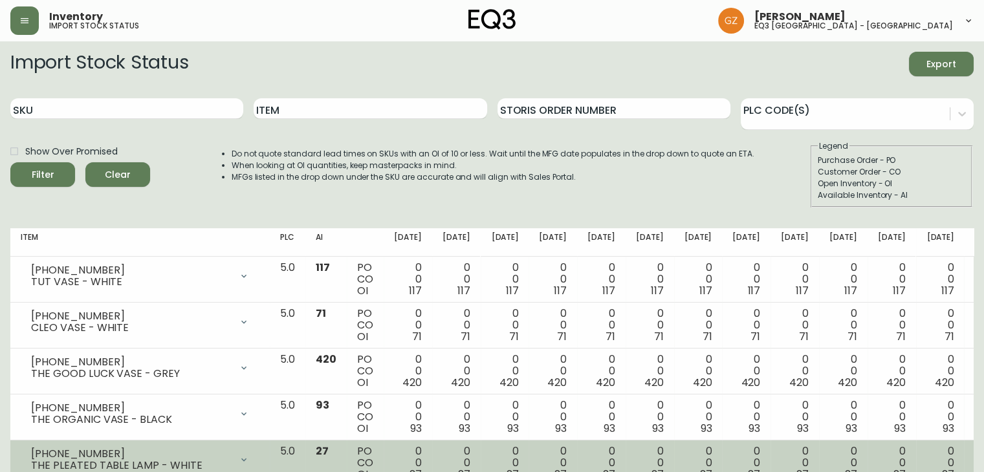 Image resolution: width=984 pixels, height=472 pixels. Describe the element at coordinates (94, 26) in the screenshot. I see `h5: import stock status` at that location.